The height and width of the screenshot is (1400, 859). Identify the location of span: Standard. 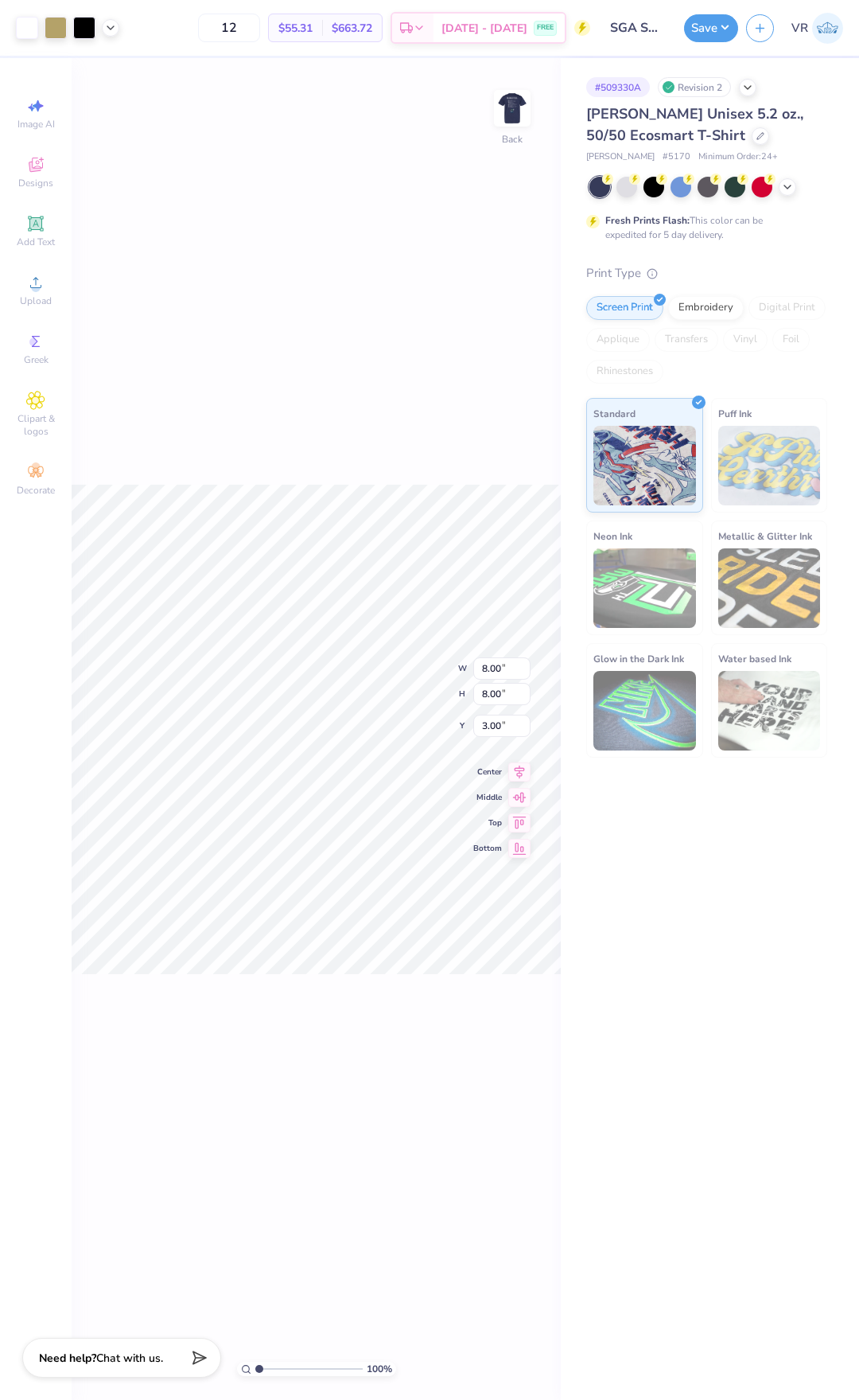
(614, 413).